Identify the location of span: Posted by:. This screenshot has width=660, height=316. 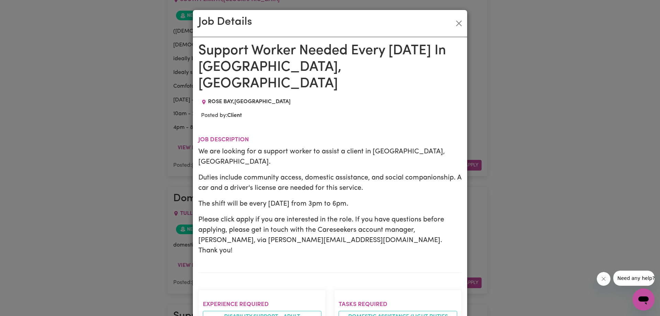
(221, 115).